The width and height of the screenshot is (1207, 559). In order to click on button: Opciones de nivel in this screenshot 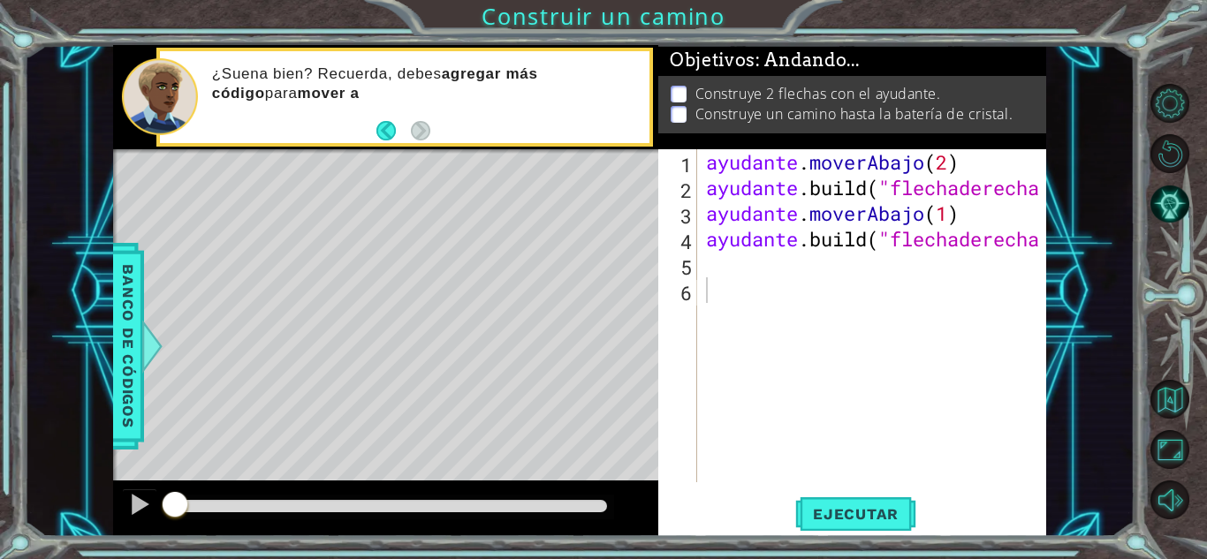, I will do `click(1170, 103)`.